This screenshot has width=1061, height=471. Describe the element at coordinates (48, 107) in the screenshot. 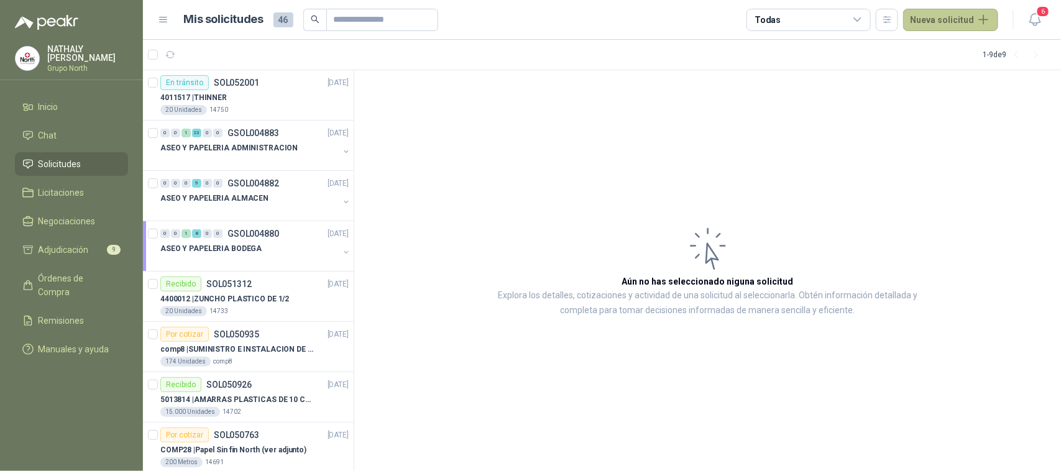

I see `span: Inicio` at that location.